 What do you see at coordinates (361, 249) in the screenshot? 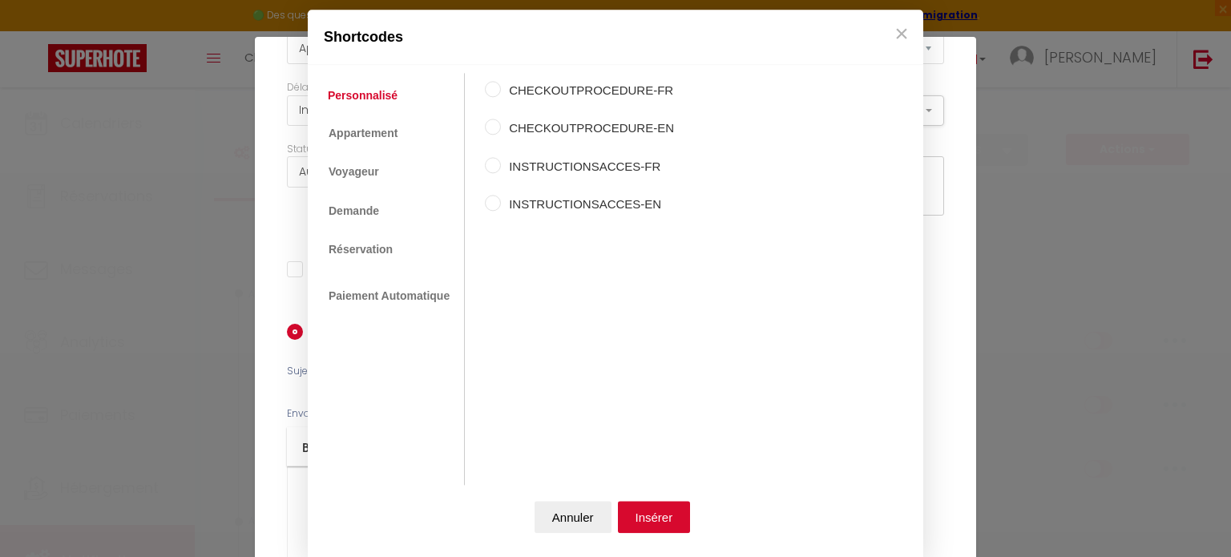
I see `a: Réservation` at bounding box center [361, 249].